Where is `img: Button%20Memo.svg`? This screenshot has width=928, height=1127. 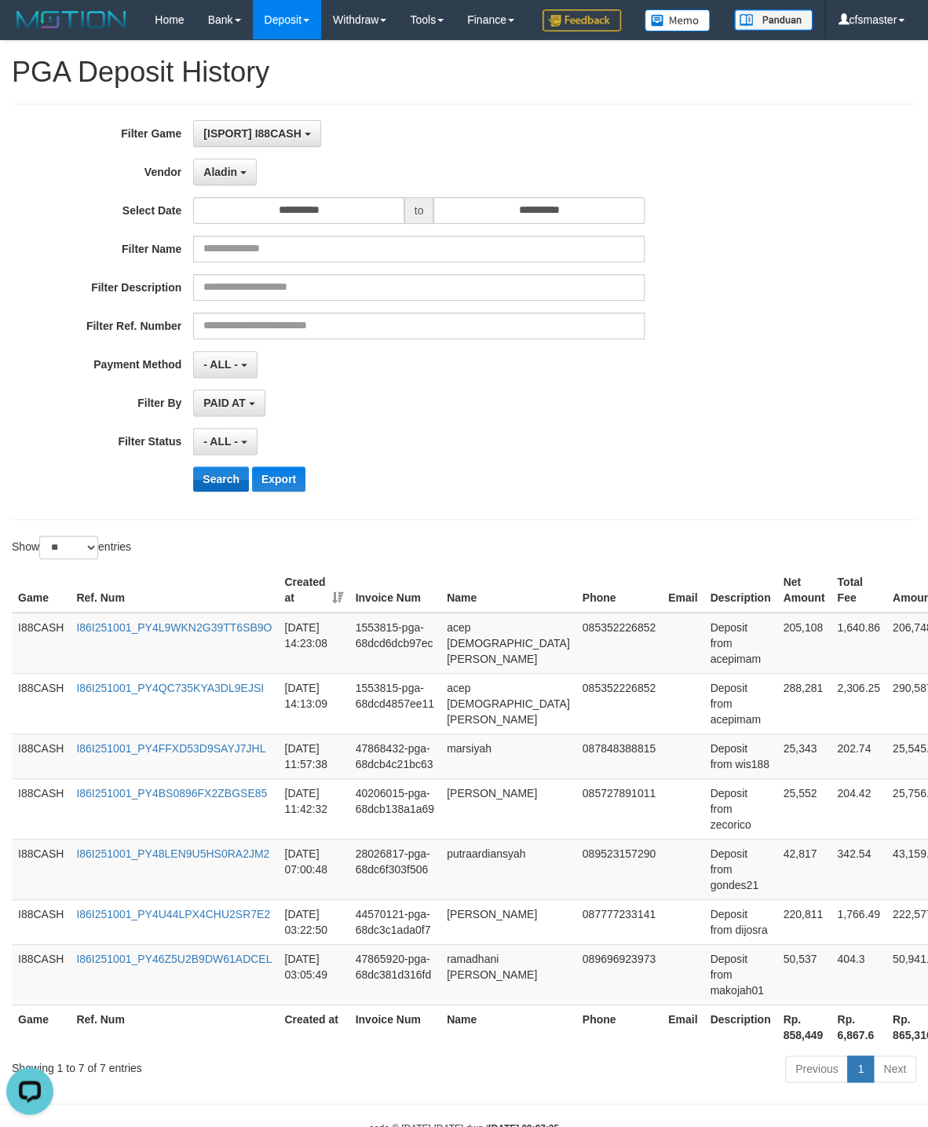
img: Button%20Memo.svg is located at coordinates (678, 20).